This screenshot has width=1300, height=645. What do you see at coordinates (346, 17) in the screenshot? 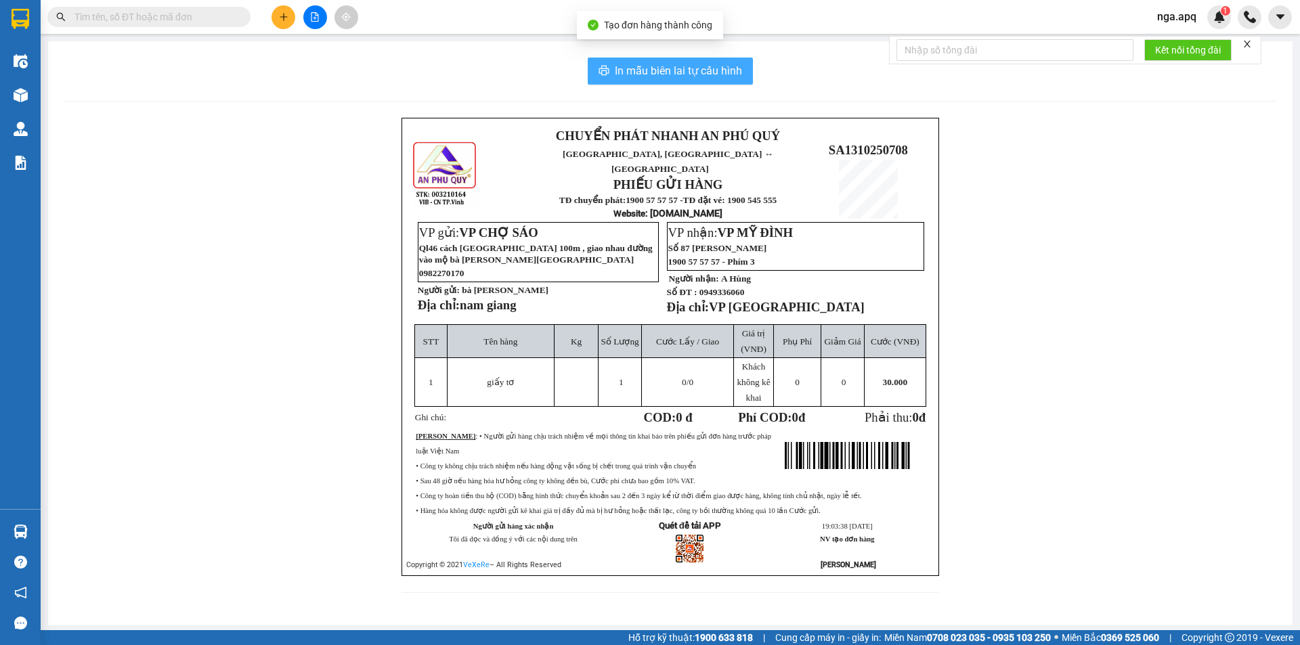
I see `span: aim` at bounding box center [346, 17].